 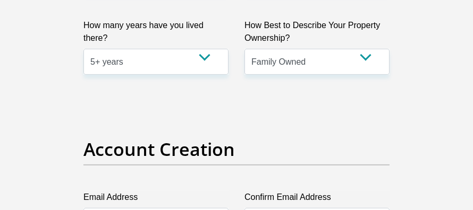 What do you see at coordinates (156, 34) in the screenshot?
I see `label: How many years have you lived there?` at bounding box center [156, 34].